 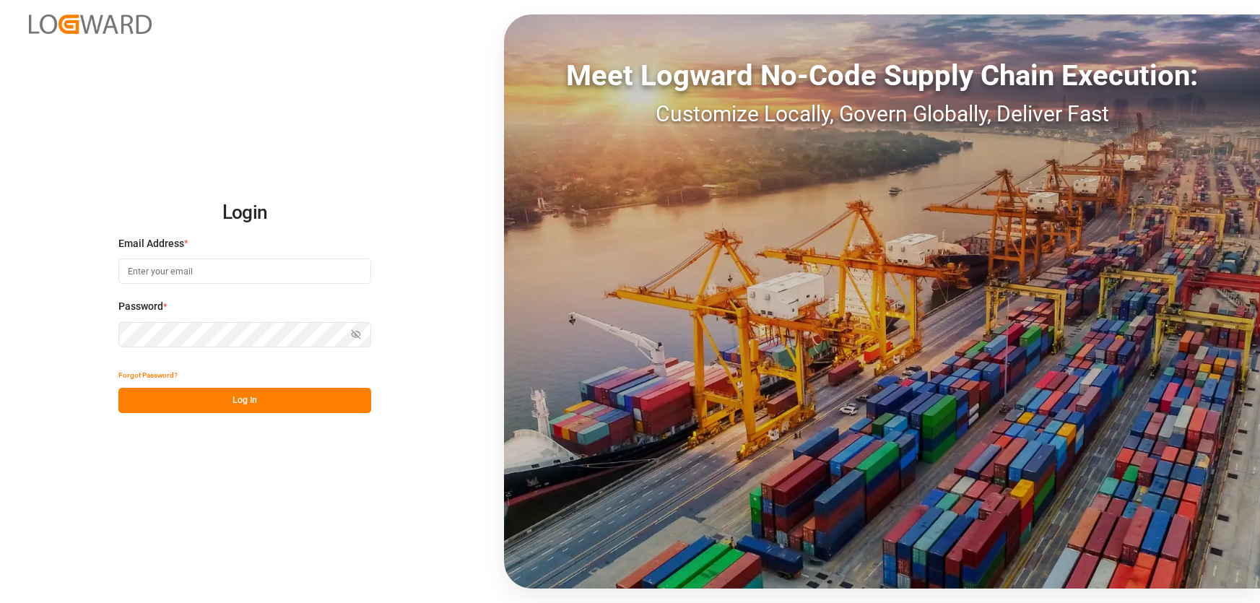 What do you see at coordinates (151, 243) in the screenshot?
I see `span: Email Address` at bounding box center [151, 243].